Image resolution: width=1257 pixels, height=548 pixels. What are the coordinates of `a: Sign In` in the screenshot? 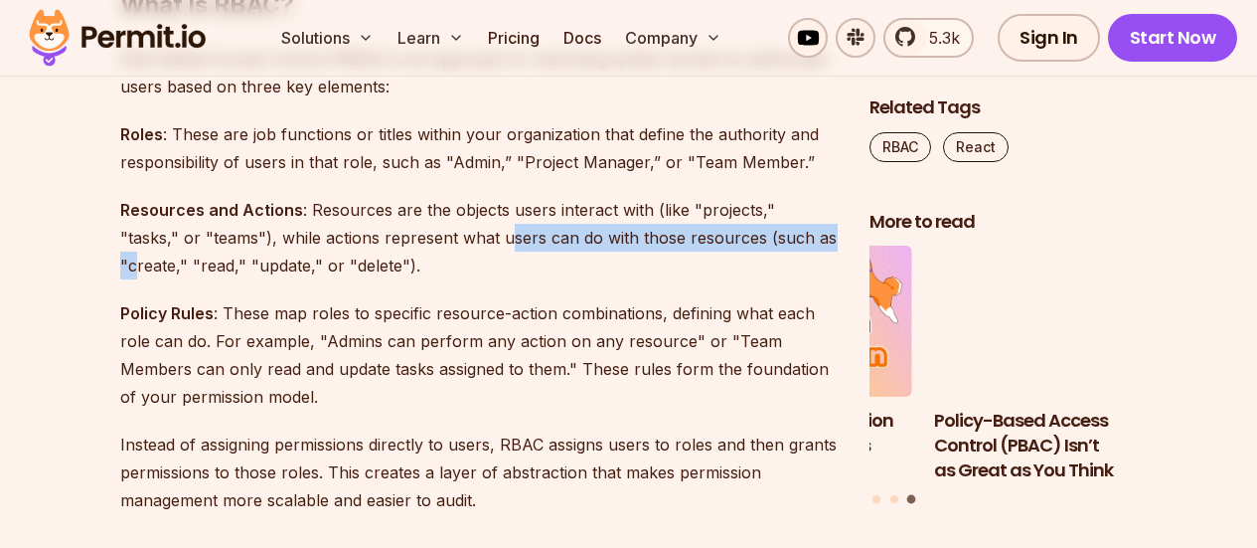 It's located at (1048, 38).